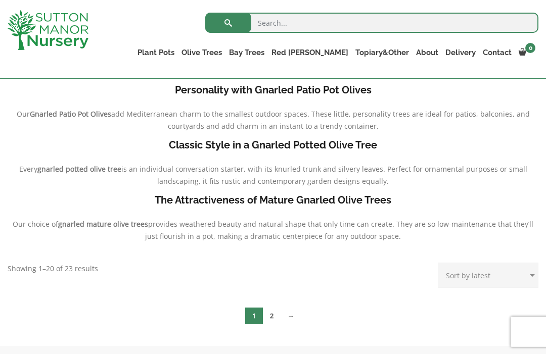  What do you see at coordinates (273, 318) in the screenshot?
I see `nav: Product Pagination` at bounding box center [273, 318].